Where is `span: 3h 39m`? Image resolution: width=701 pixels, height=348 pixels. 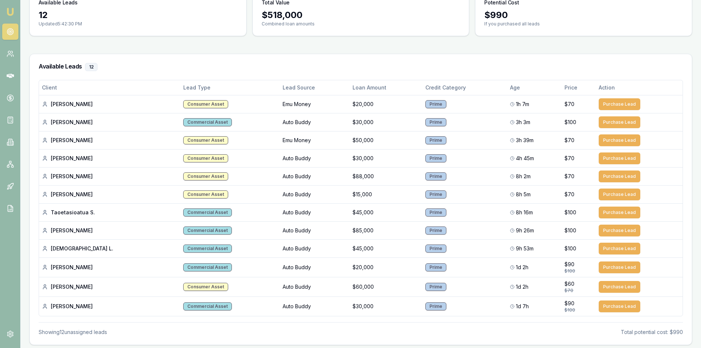
span: 3h 39m is located at coordinates (524, 140).